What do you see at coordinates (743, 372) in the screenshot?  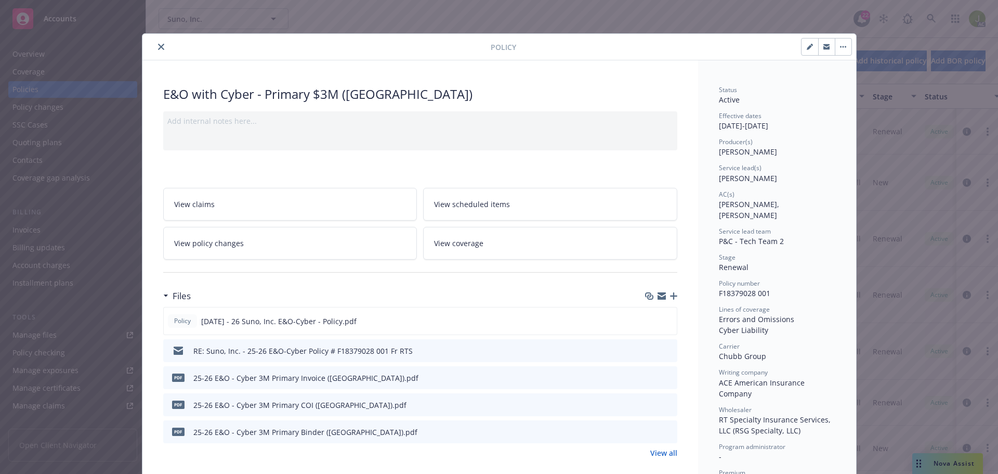 I see `span: Writing company` at bounding box center [743, 372].